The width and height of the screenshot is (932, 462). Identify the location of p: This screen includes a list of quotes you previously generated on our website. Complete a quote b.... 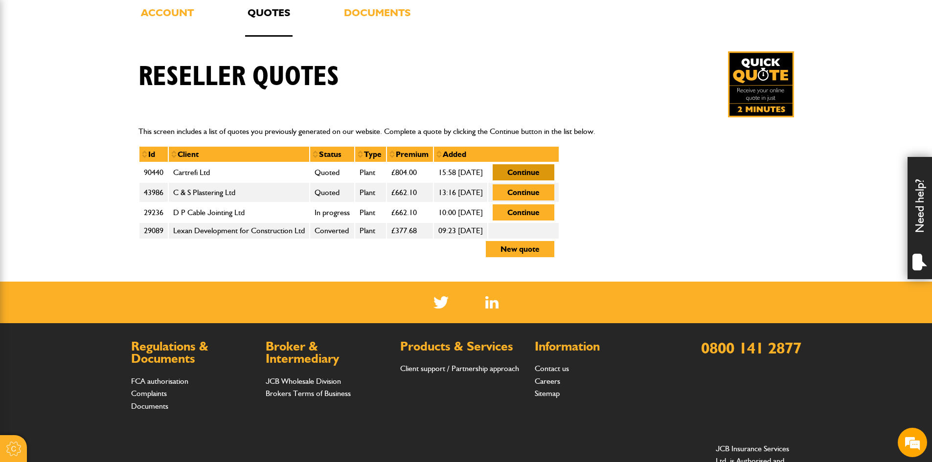
(466, 132).